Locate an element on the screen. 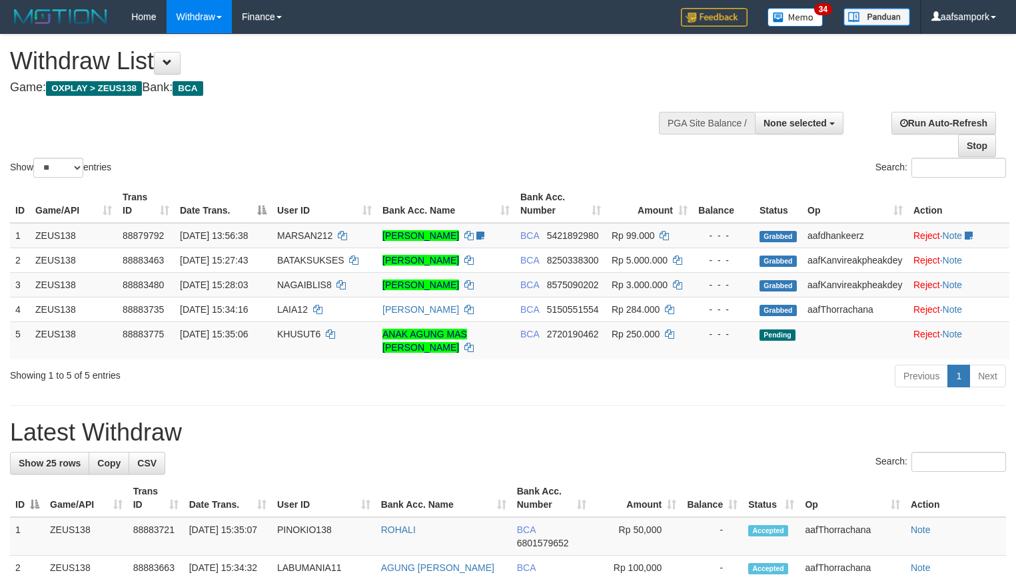  label: Show entries is located at coordinates (61, 168).